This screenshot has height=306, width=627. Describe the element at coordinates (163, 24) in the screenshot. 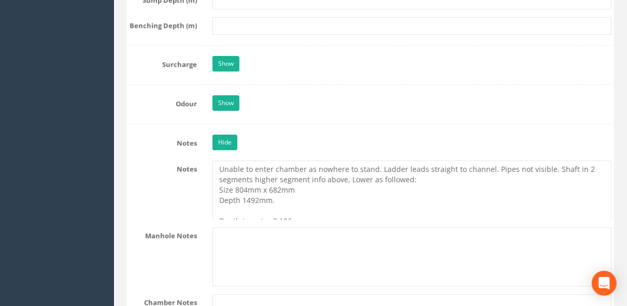

I see `label: Benching Depth (m)` at that location.